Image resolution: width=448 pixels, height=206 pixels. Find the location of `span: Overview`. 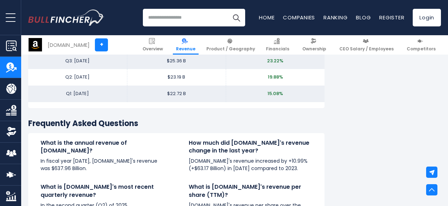

span: Overview is located at coordinates (153, 49).